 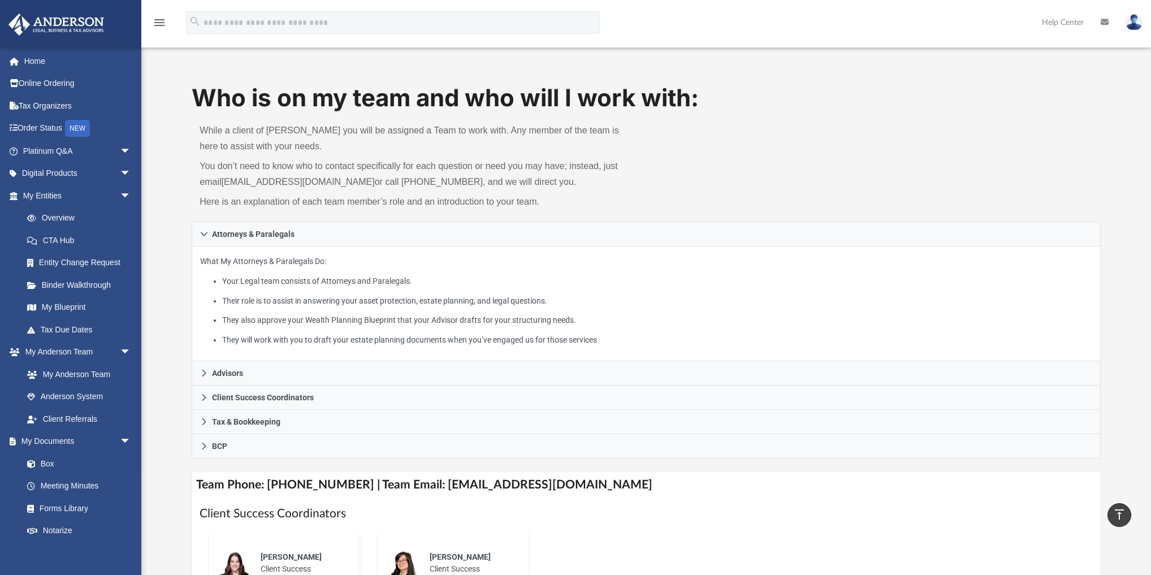 I want to click on a: Attorneys & Paralegals, so click(x=646, y=234).